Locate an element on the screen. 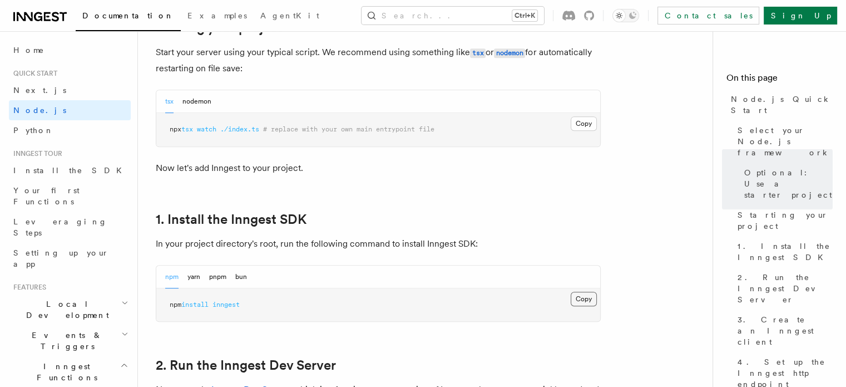 Image resolution: width=846 pixels, height=387 pixels. span: Inngest Functions is located at coordinates (65, 372).